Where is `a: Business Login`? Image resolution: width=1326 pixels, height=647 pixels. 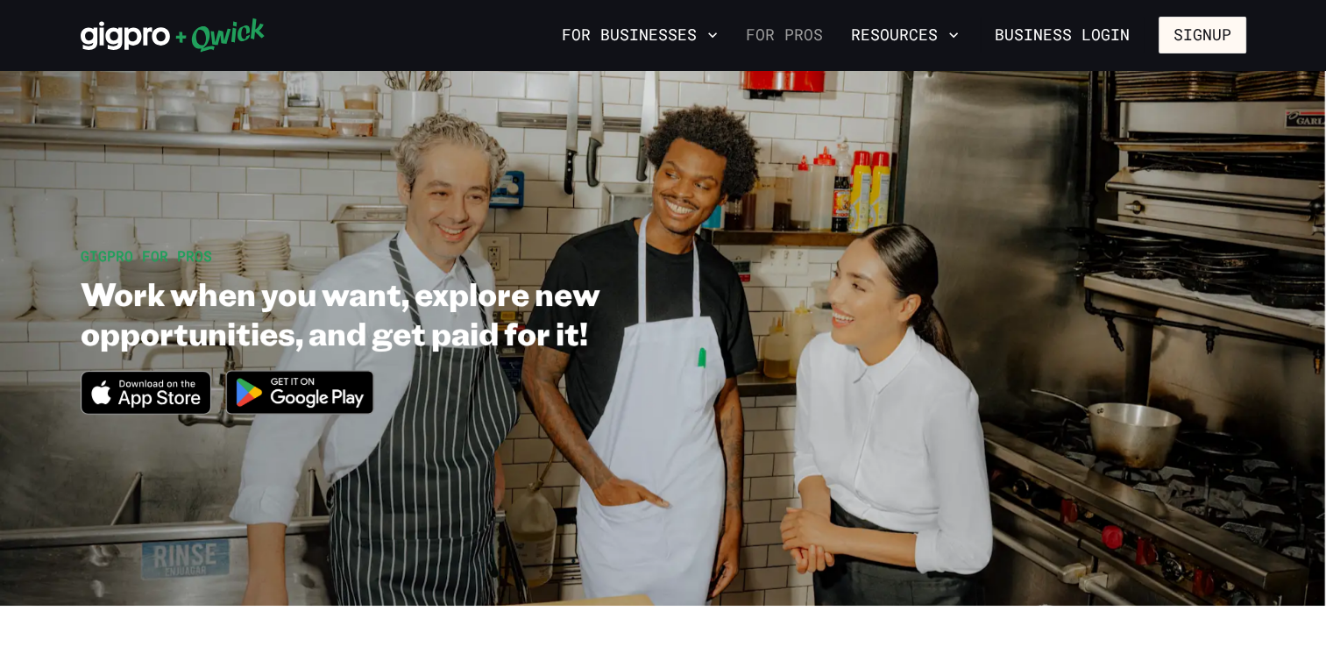
a: Business Login is located at coordinates (1062, 35).